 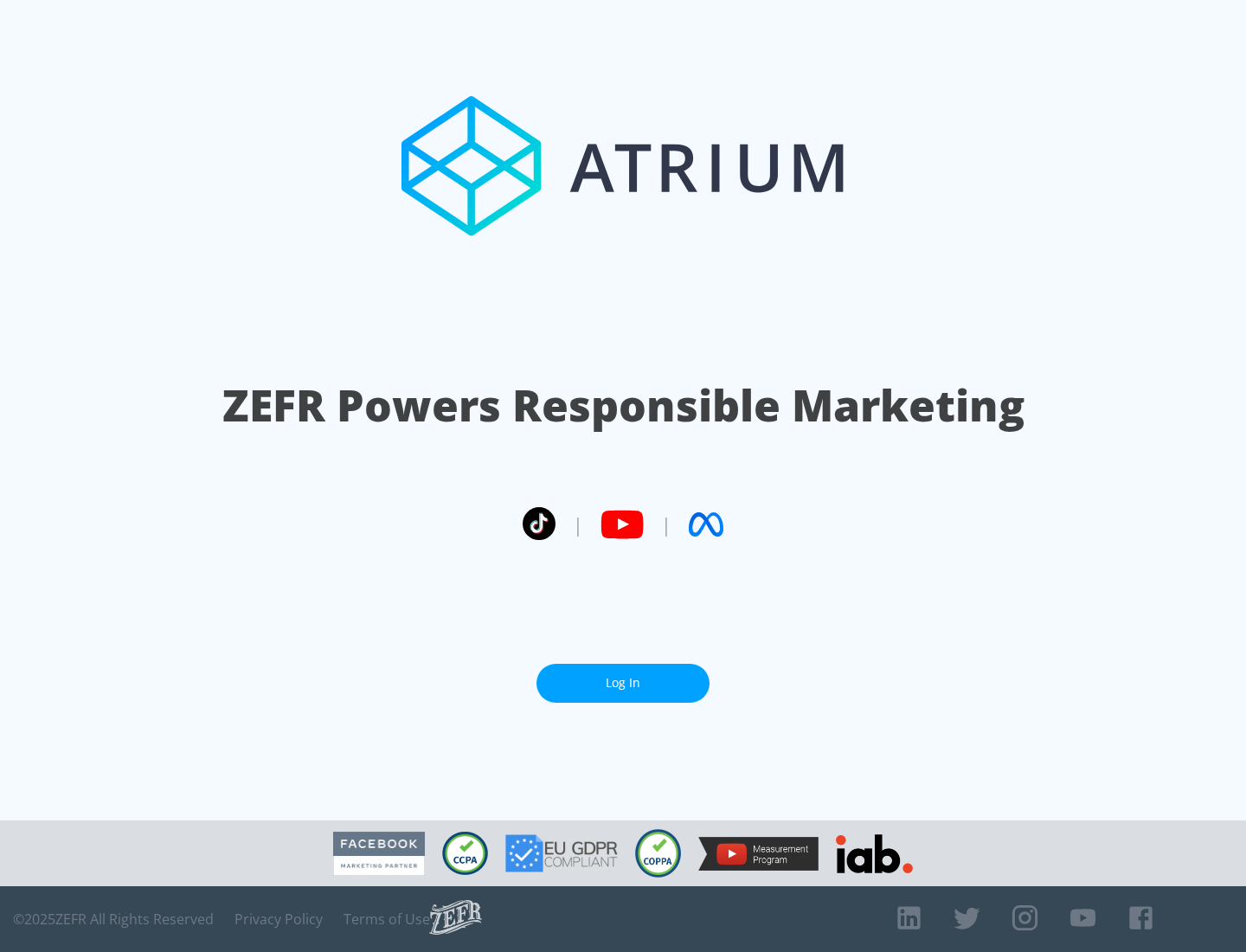 What do you see at coordinates (380, 853) in the screenshot?
I see `img: Facebook Marketing Partner` at bounding box center [380, 853].